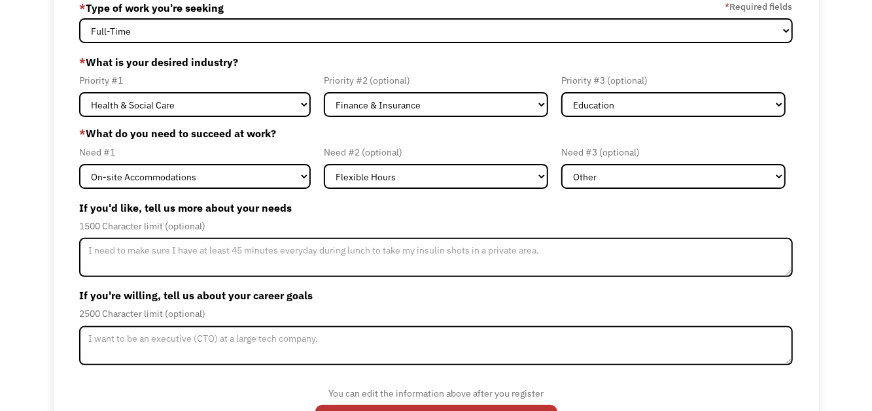 The height and width of the screenshot is (411, 872). Describe the element at coordinates (435, 80) in the screenshot. I see `div: Priority #2 (optional)` at that location.